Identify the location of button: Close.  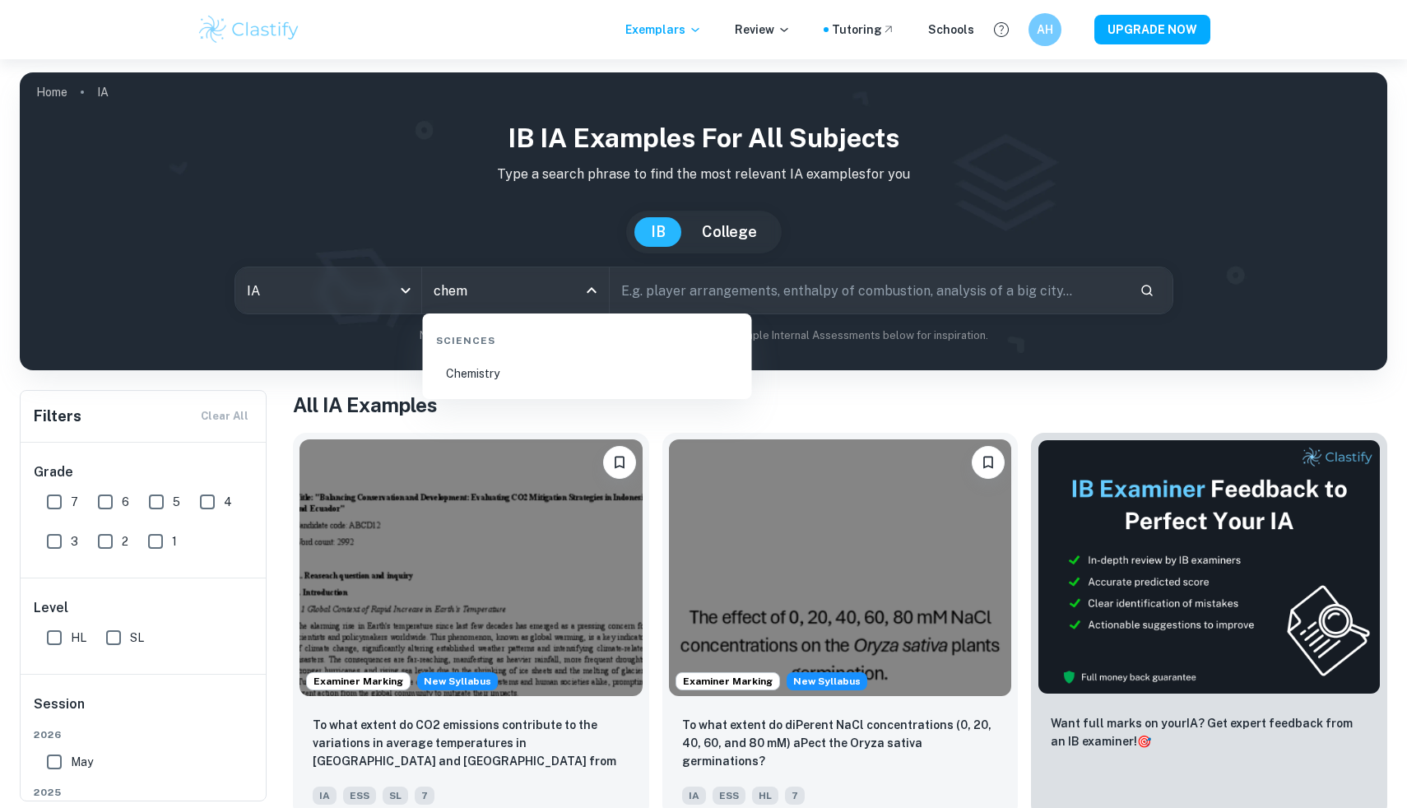
(591, 290).